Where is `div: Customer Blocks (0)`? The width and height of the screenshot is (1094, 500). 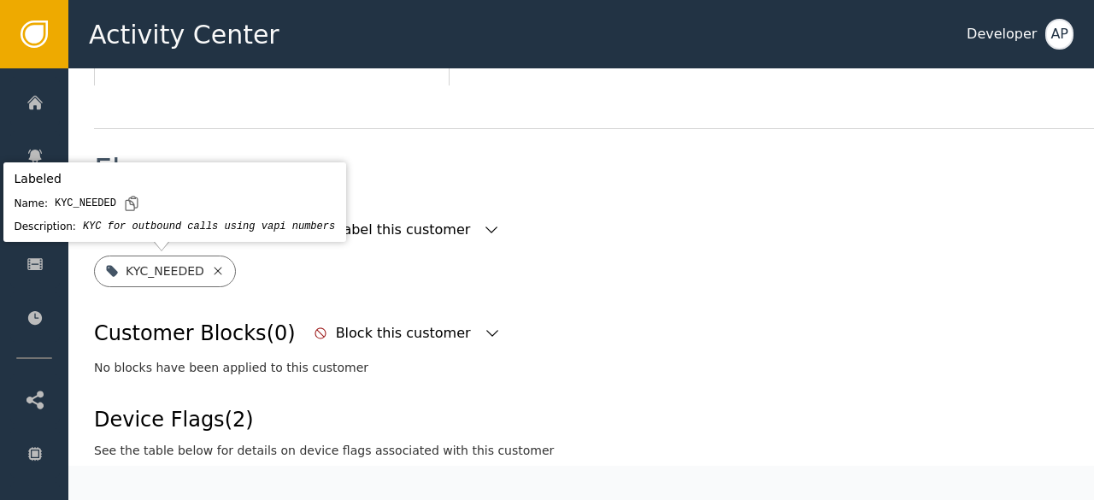
div: Customer Blocks (0) is located at coordinates (195, 333).